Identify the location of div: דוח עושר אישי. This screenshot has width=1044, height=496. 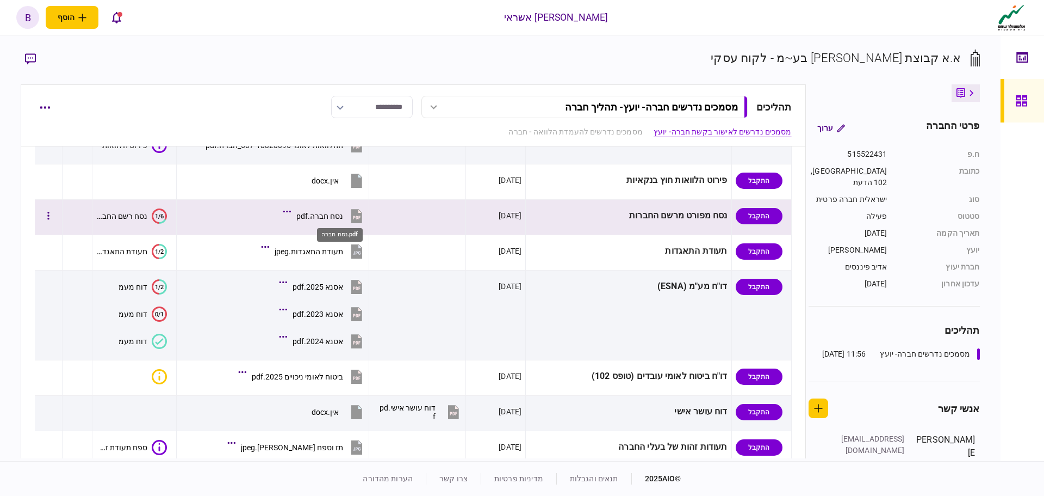
(628, 411).